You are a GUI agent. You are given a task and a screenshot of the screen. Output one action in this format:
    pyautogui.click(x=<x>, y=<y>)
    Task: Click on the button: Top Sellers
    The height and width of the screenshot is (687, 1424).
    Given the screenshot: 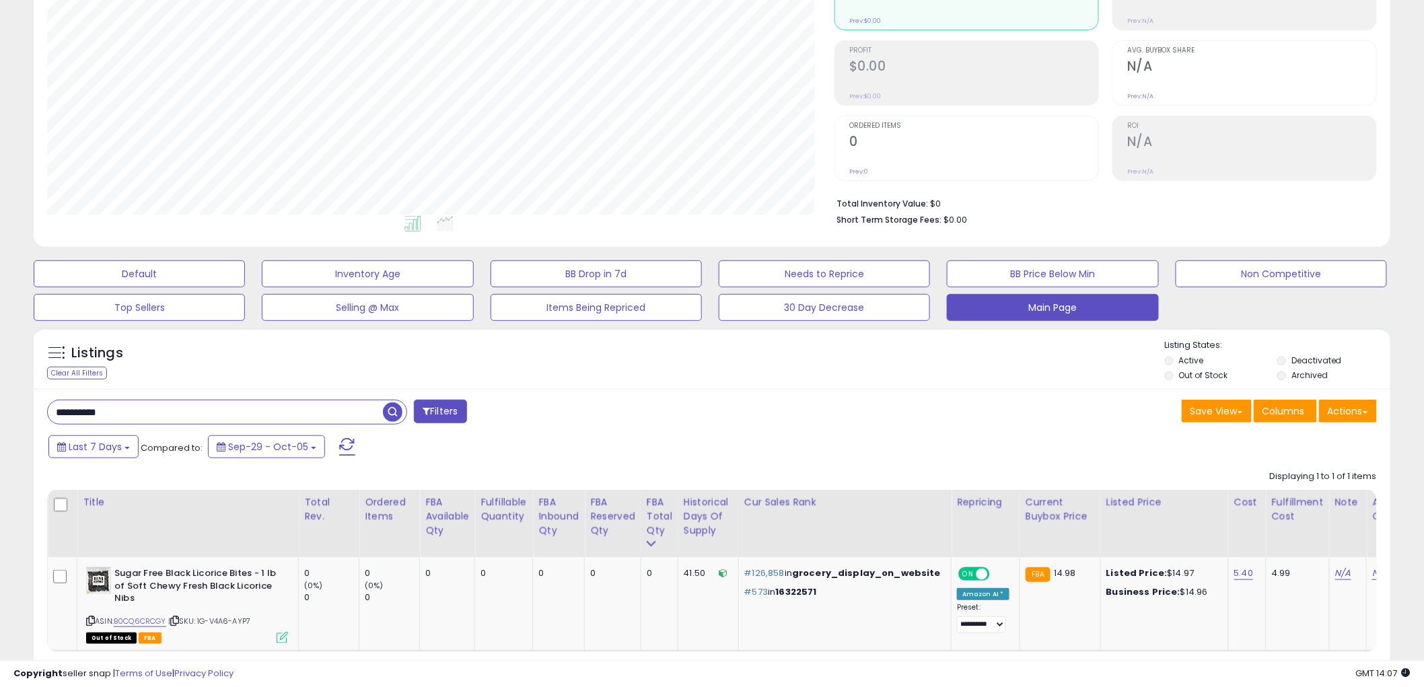 What is the action you would take?
    pyautogui.click(x=139, y=307)
    